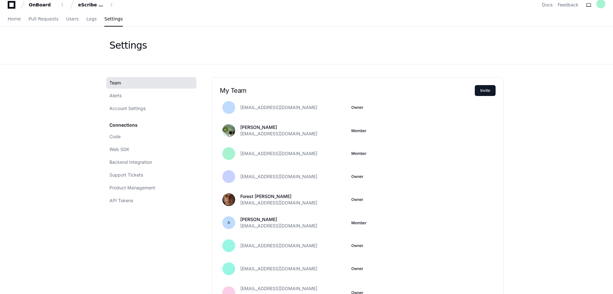  What do you see at coordinates (91, 19) in the screenshot?
I see `span: Logs` at bounding box center [91, 19].